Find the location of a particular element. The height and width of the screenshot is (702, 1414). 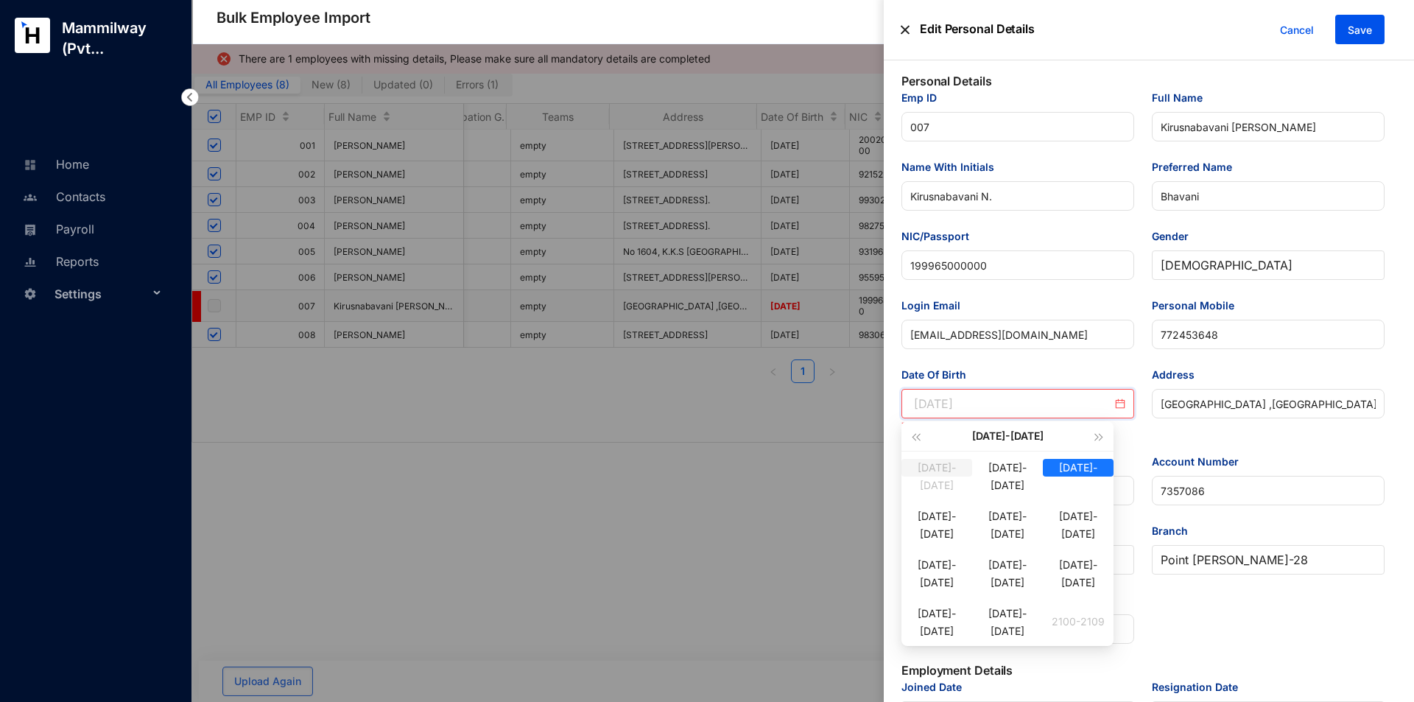

input: NIC/Passport is located at coordinates (1018, 265).